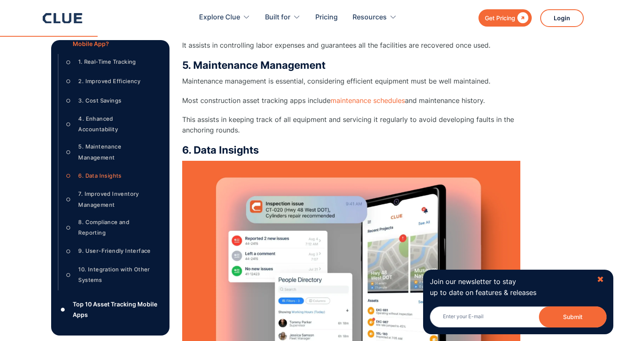 The width and height of the screenshot is (626, 341). Describe the element at coordinates (108, 124) in the screenshot. I see `a: ○4. Enhanced Accountability` at that location.